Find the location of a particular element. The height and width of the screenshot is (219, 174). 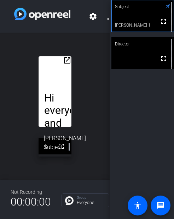

mat-icon: settings is located at coordinates (93, 16).